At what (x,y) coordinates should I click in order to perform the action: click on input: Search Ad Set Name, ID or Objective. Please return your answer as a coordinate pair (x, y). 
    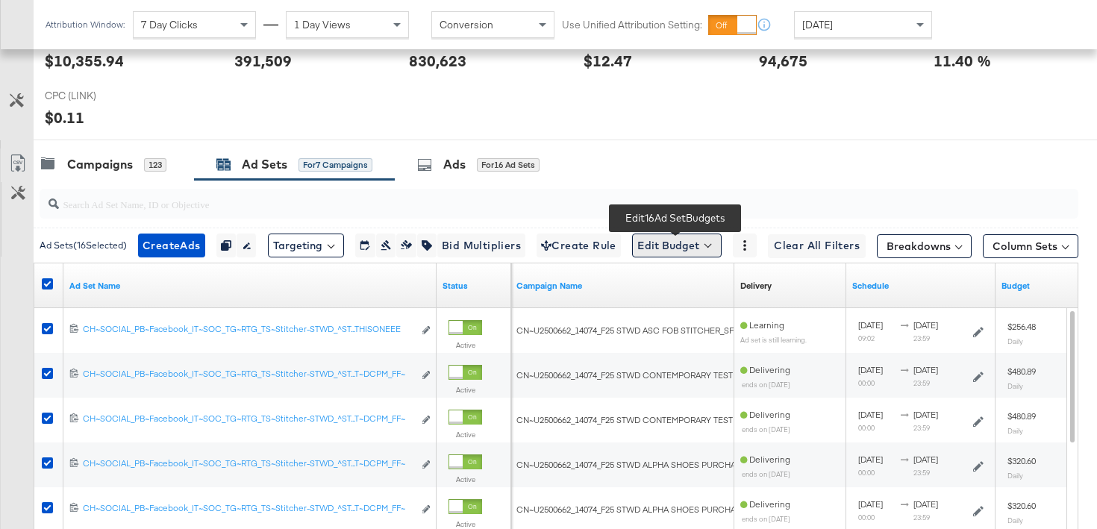
    Looking at the image, I should click on (522, 198).